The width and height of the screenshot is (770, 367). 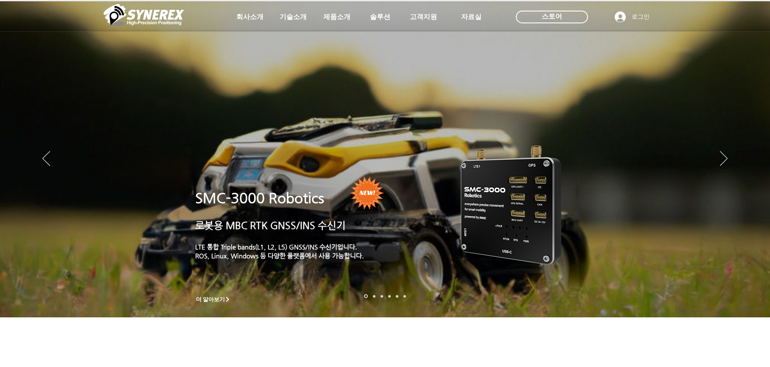 I want to click on button: 이전, so click(x=46, y=159).